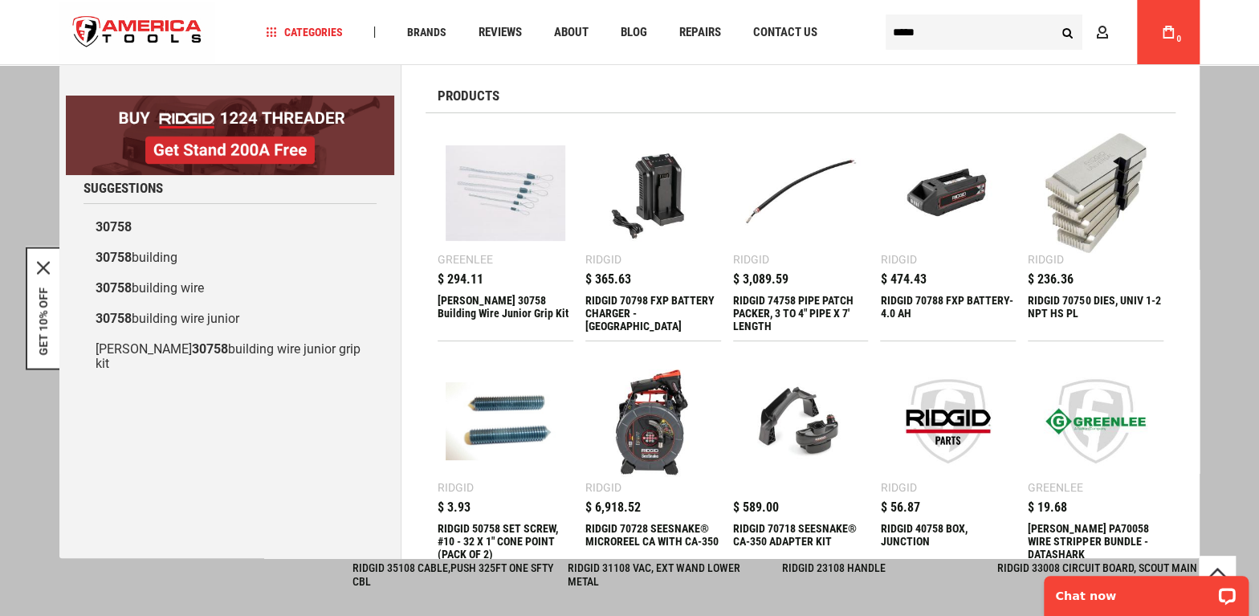 The width and height of the screenshot is (1259, 616). I want to click on div: RIDGID 70788 FXP BATTERY- 4.0 AH, so click(947, 313).